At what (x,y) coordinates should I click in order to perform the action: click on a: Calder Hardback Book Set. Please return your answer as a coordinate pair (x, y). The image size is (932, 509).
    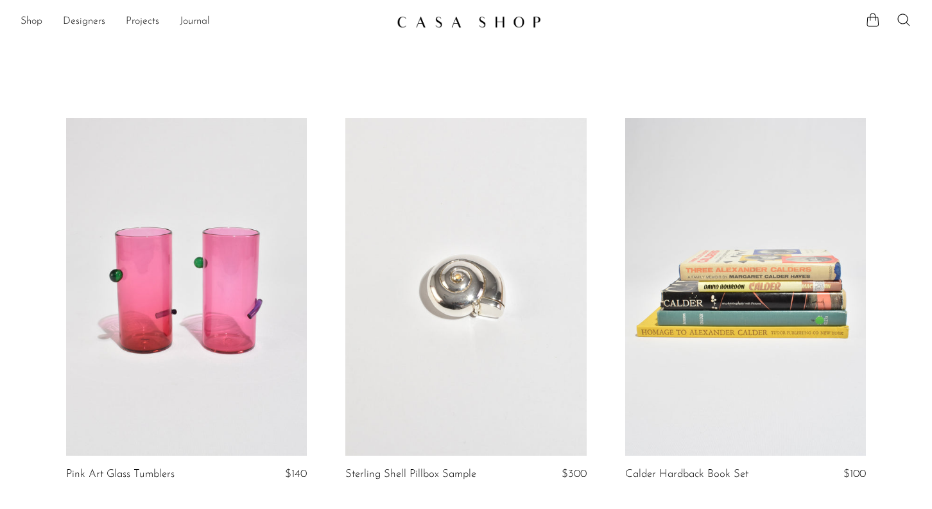
    Looking at the image, I should click on (687, 474).